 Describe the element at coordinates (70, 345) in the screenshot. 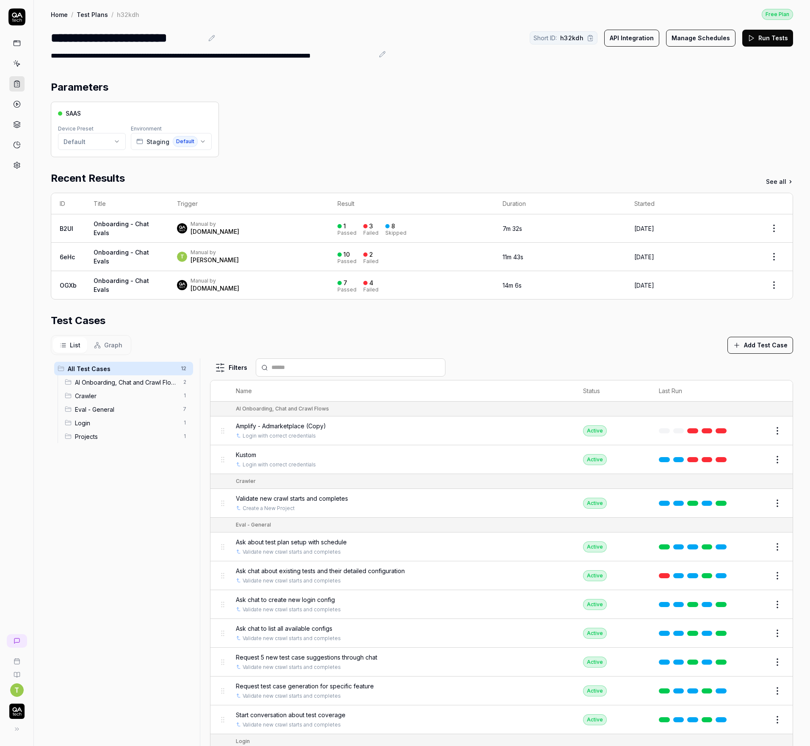

I see `button: List` at that location.